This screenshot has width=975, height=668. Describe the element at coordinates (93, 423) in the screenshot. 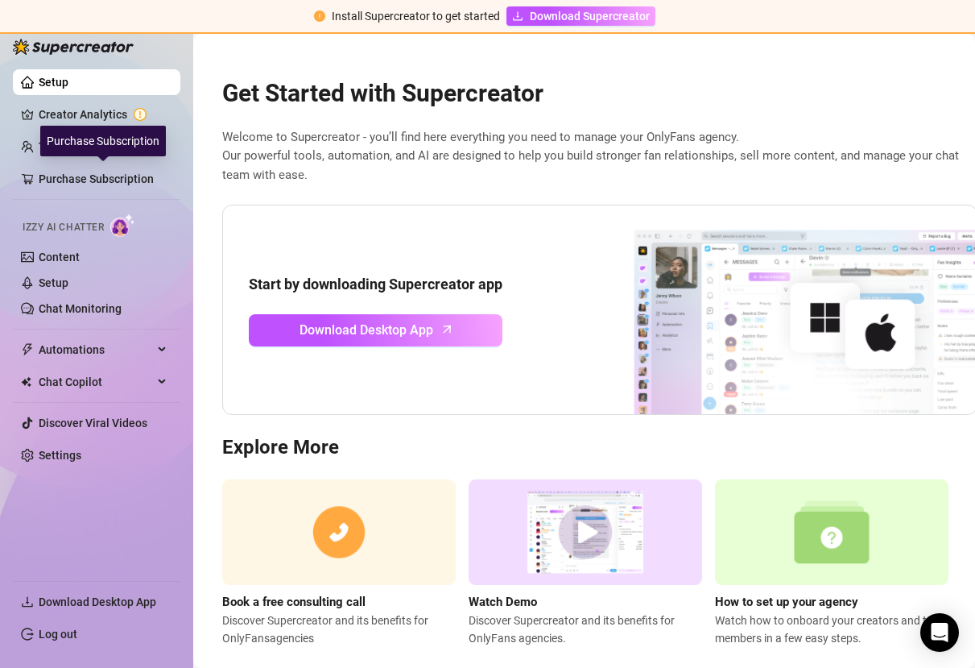

I see `a: Discover Viral Videos` at that location.